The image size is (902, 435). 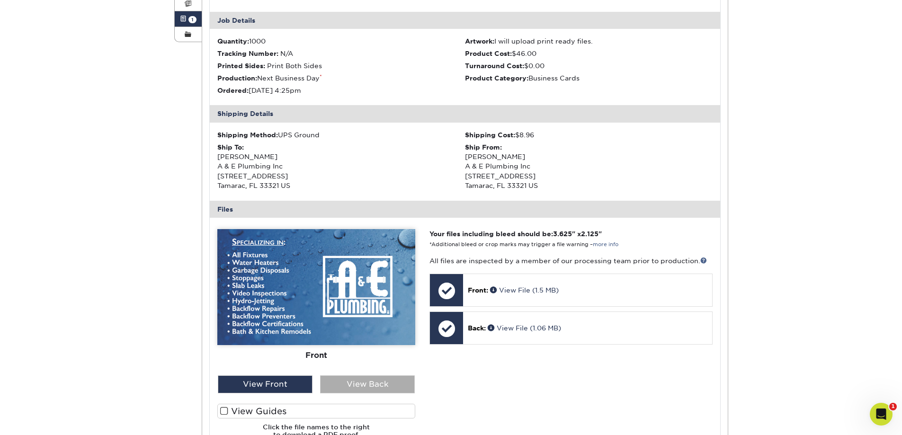 I want to click on strong: Artwork:, so click(x=480, y=41).